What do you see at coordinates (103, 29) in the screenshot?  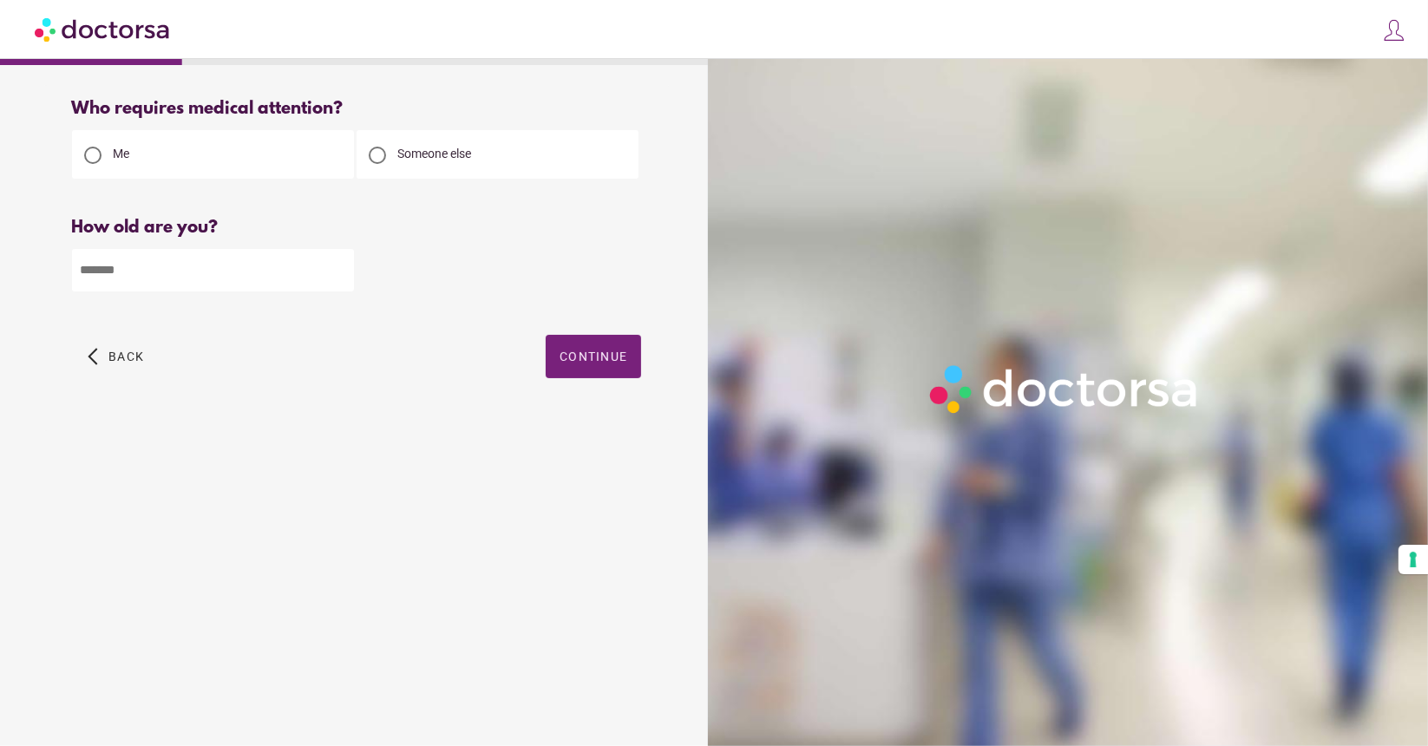 I see `img: Doctorsa.com` at bounding box center [103, 29].